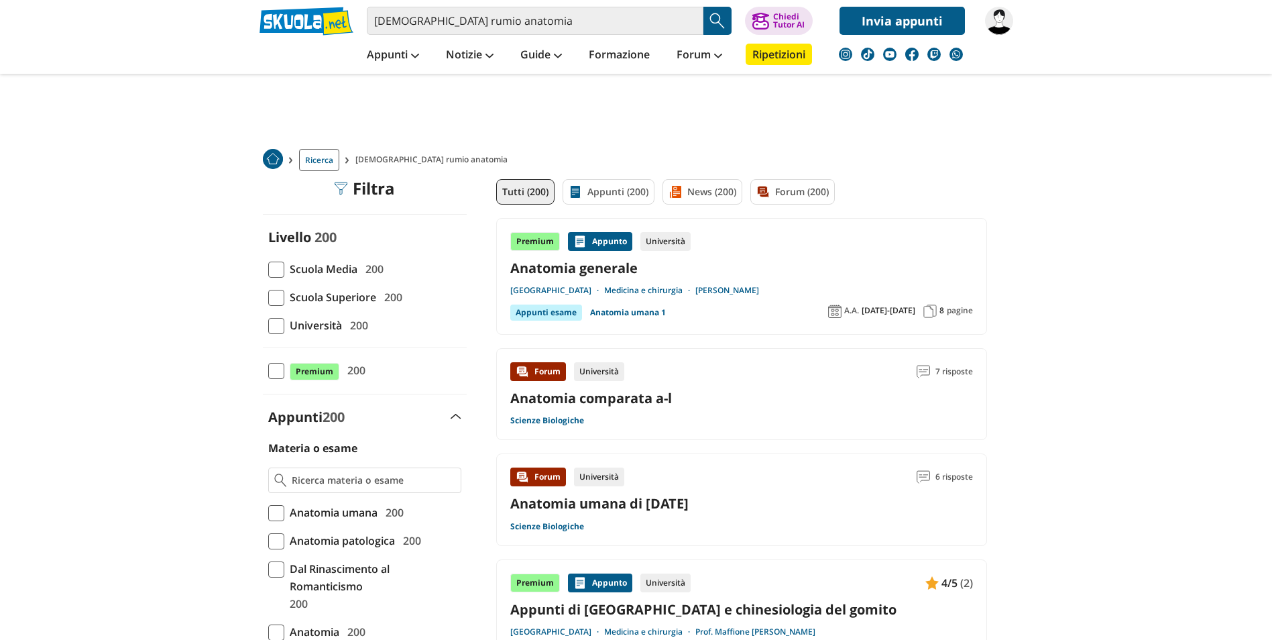  I want to click on a: Forum (200), so click(793, 192).